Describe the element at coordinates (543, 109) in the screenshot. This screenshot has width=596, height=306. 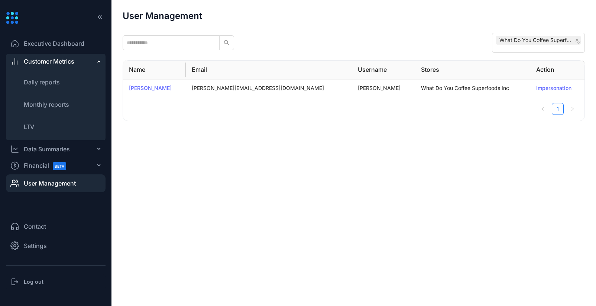
I see `li: Previous Page` at that location.